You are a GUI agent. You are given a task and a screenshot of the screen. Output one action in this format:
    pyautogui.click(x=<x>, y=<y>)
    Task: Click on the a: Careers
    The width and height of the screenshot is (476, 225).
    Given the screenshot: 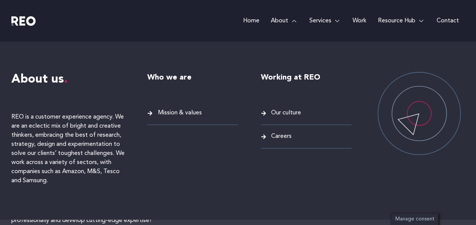 What is the action you would take?
    pyautogui.click(x=306, y=136)
    